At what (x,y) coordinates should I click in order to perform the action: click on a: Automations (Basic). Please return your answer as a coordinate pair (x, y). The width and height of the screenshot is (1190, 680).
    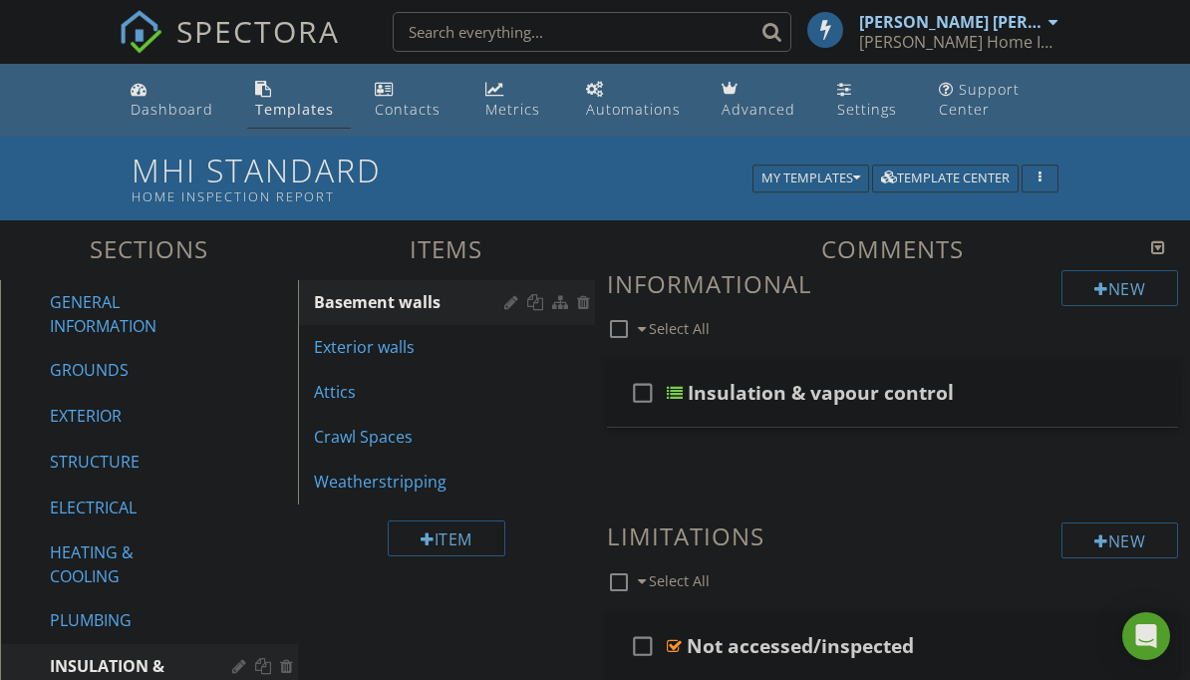
    Looking at the image, I should click on (638, 100).